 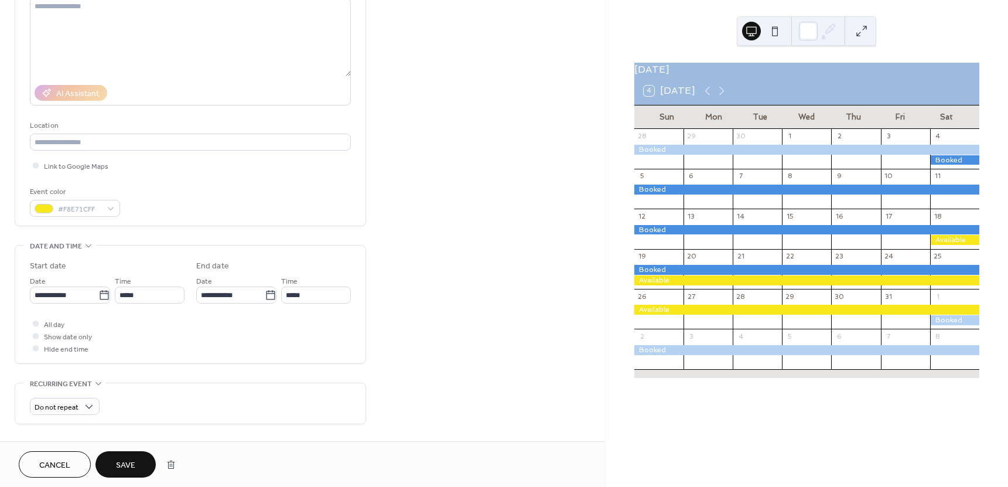 I want to click on span: All day, so click(x=54, y=324).